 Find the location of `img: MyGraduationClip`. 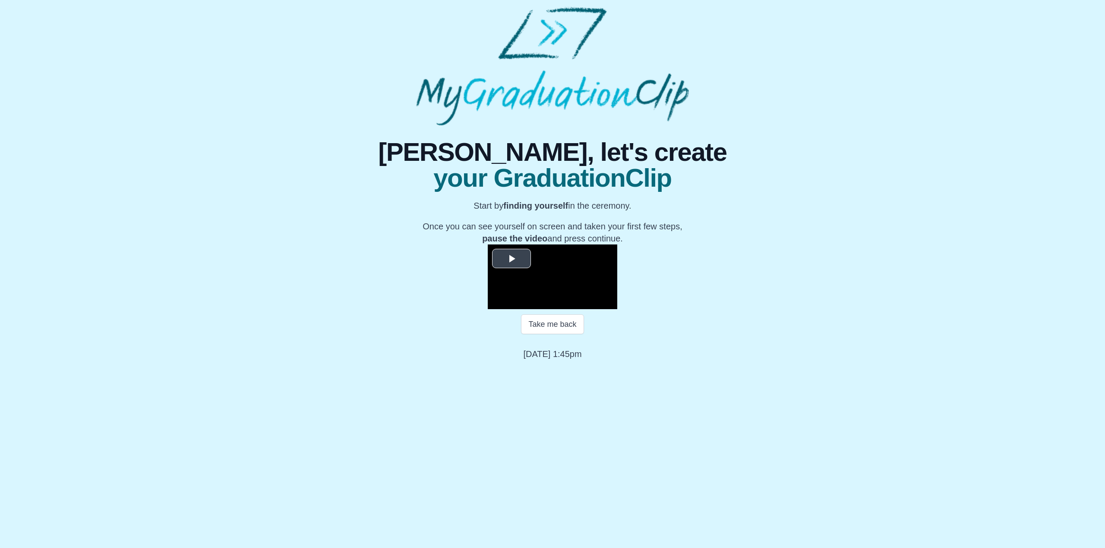

img: MyGraduationClip is located at coordinates (552, 66).